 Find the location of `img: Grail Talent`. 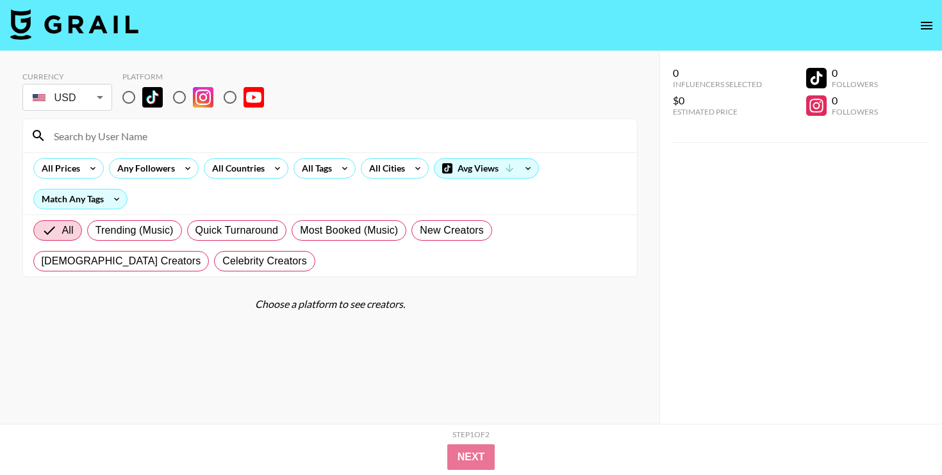

img: Grail Talent is located at coordinates (74, 24).